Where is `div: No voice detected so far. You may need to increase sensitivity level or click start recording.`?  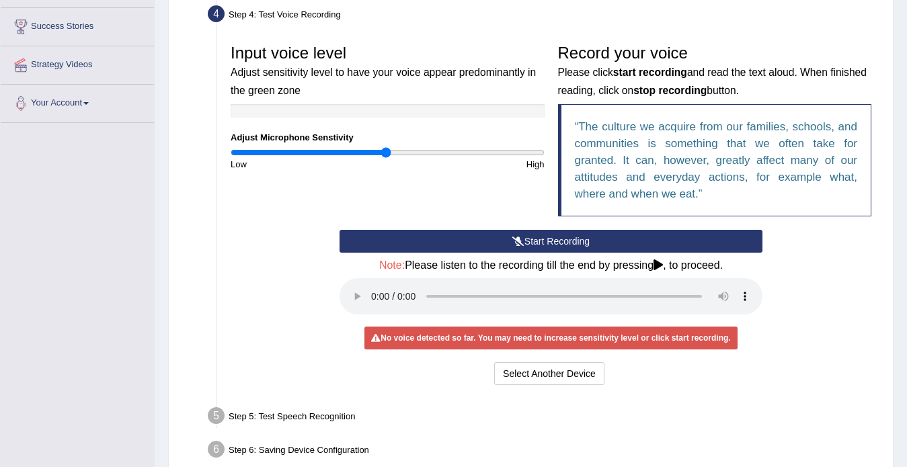
div: No voice detected so far. You may need to increase sensitivity level or click start recording. is located at coordinates (551, 338).